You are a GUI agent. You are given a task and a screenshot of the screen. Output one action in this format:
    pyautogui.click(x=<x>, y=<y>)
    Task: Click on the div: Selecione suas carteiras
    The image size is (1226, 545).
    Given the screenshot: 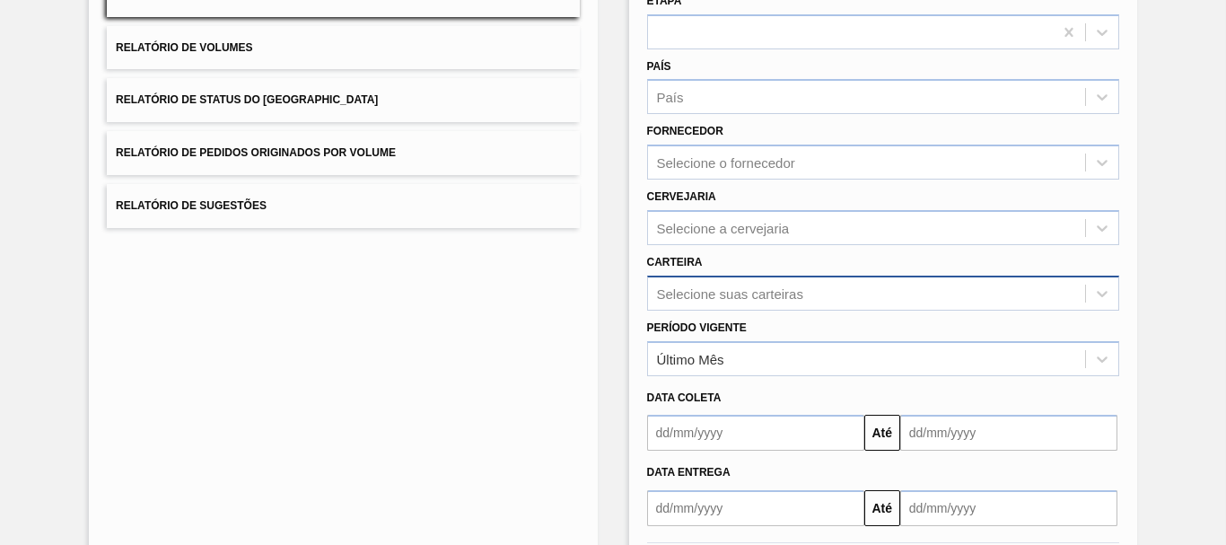 What is the action you would take?
    pyautogui.click(x=730, y=293)
    